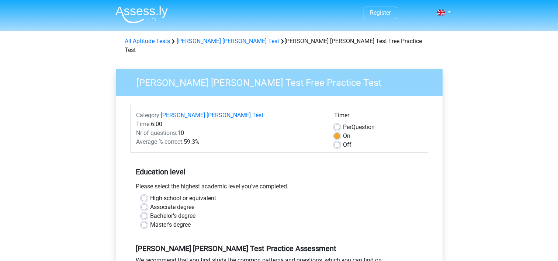 The image size is (558, 261). I want to click on label: Question, so click(359, 127).